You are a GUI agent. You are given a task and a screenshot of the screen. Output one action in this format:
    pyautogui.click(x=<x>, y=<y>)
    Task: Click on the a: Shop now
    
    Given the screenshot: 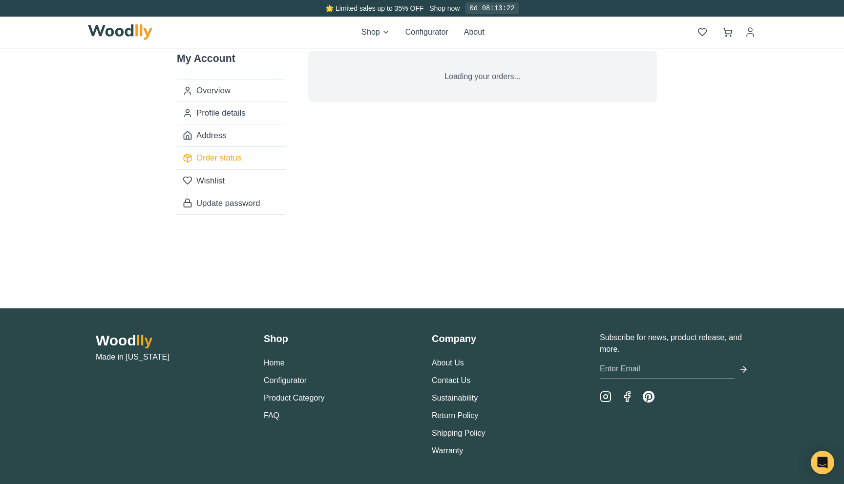 What is the action you would take?
    pyautogui.click(x=444, y=8)
    